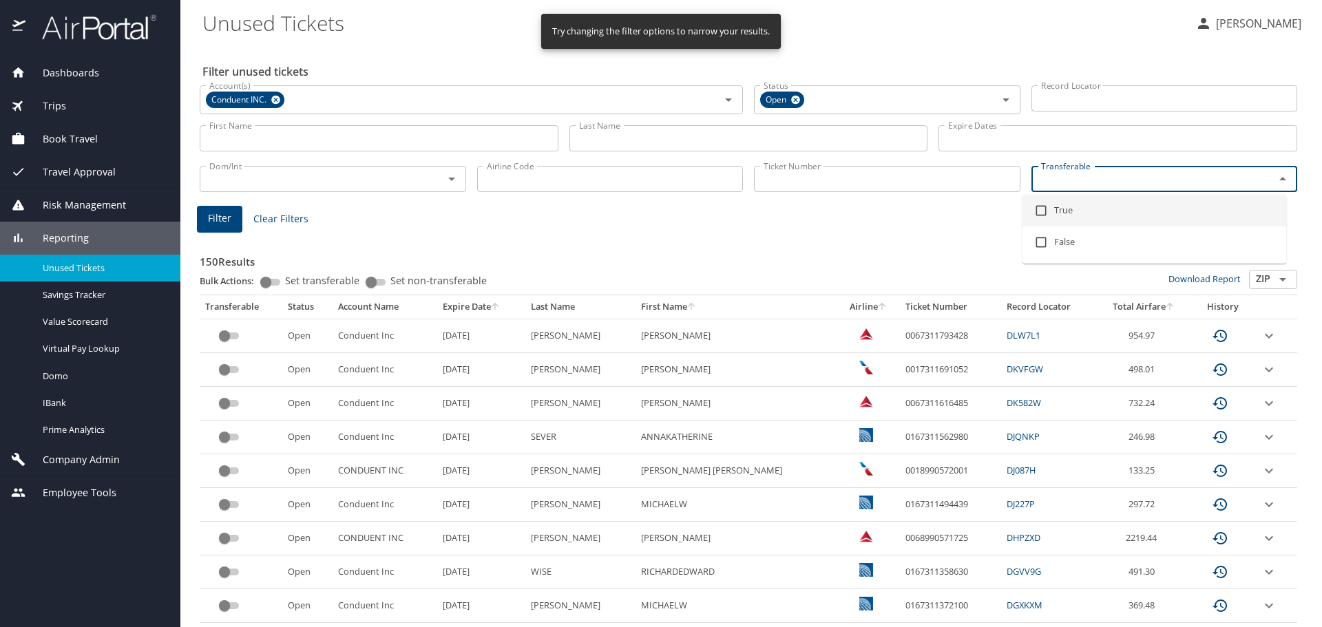  What do you see at coordinates (729, 100) in the screenshot?
I see `button: Open` at bounding box center [729, 100].